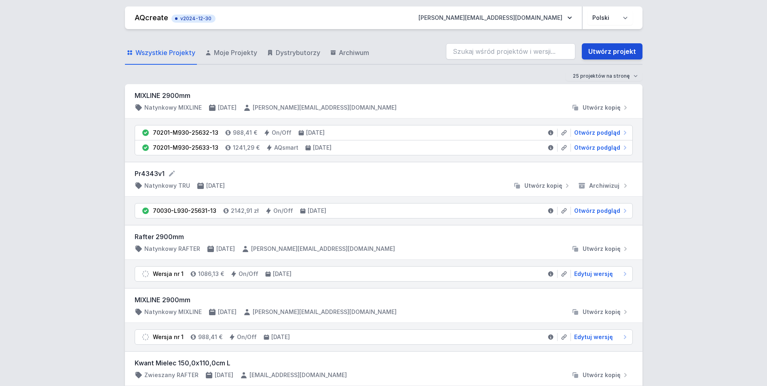  What do you see at coordinates (610, 18) in the screenshot?
I see `select: Wybierz język` at bounding box center [610, 18].